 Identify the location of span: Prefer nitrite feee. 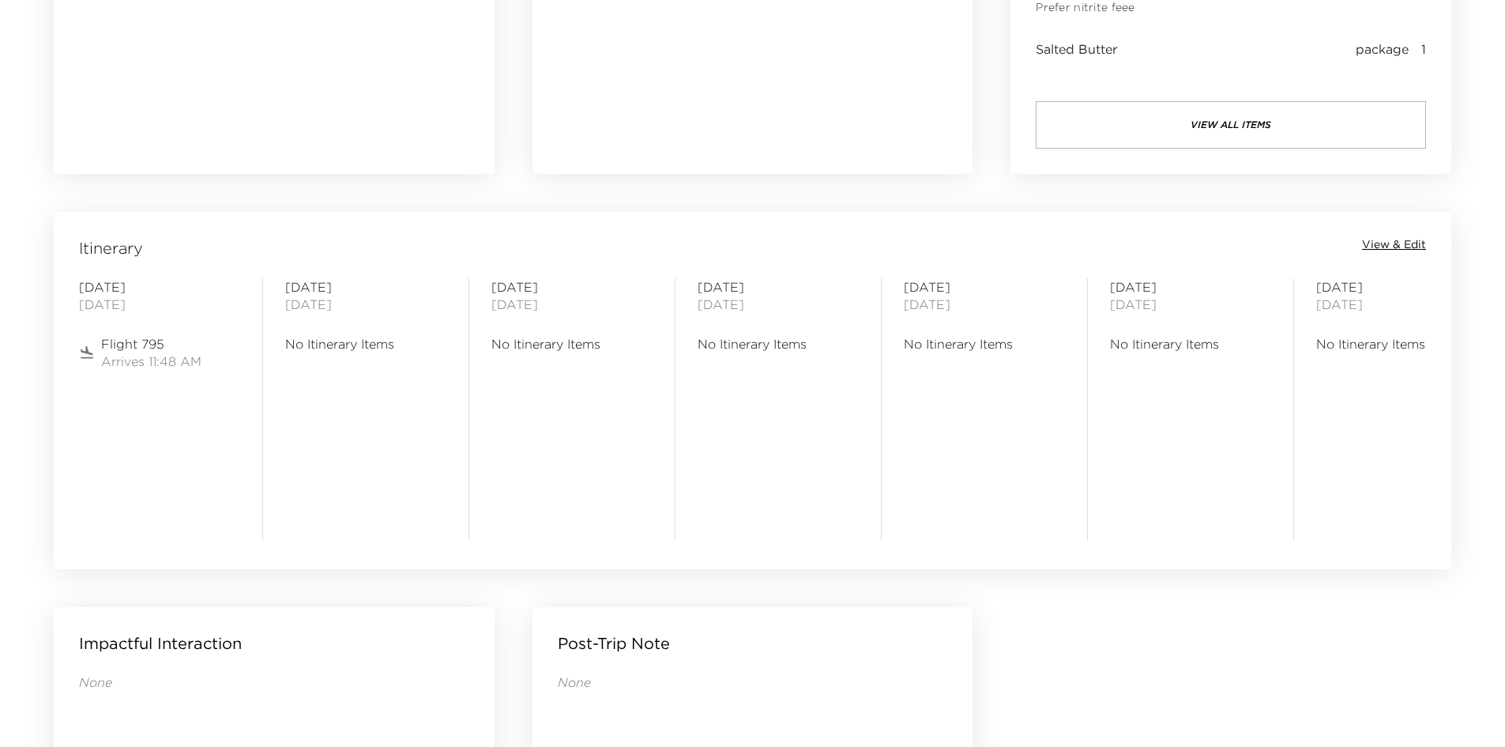
(1085, 8).